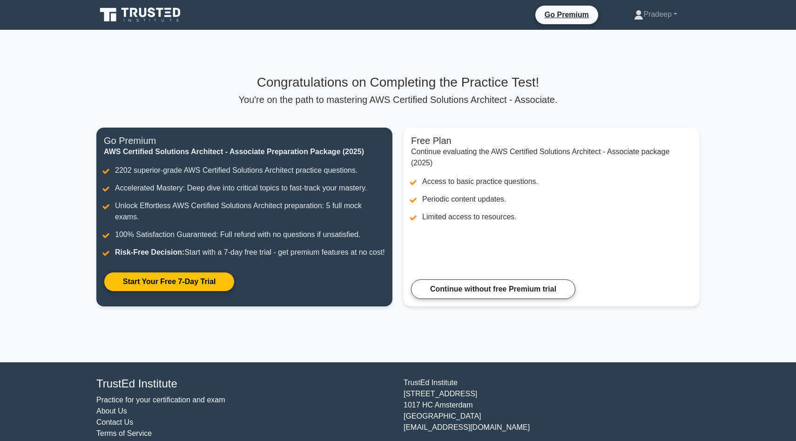  Describe the element at coordinates (161, 400) in the screenshot. I see `a: Practice for your certification and exam` at that location.